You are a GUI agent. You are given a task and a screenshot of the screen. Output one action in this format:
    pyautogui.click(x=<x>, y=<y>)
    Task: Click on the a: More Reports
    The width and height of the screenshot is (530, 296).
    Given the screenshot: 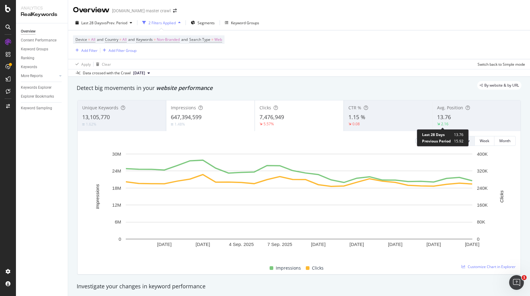 What is the action you would take?
    pyautogui.click(x=39, y=76)
    